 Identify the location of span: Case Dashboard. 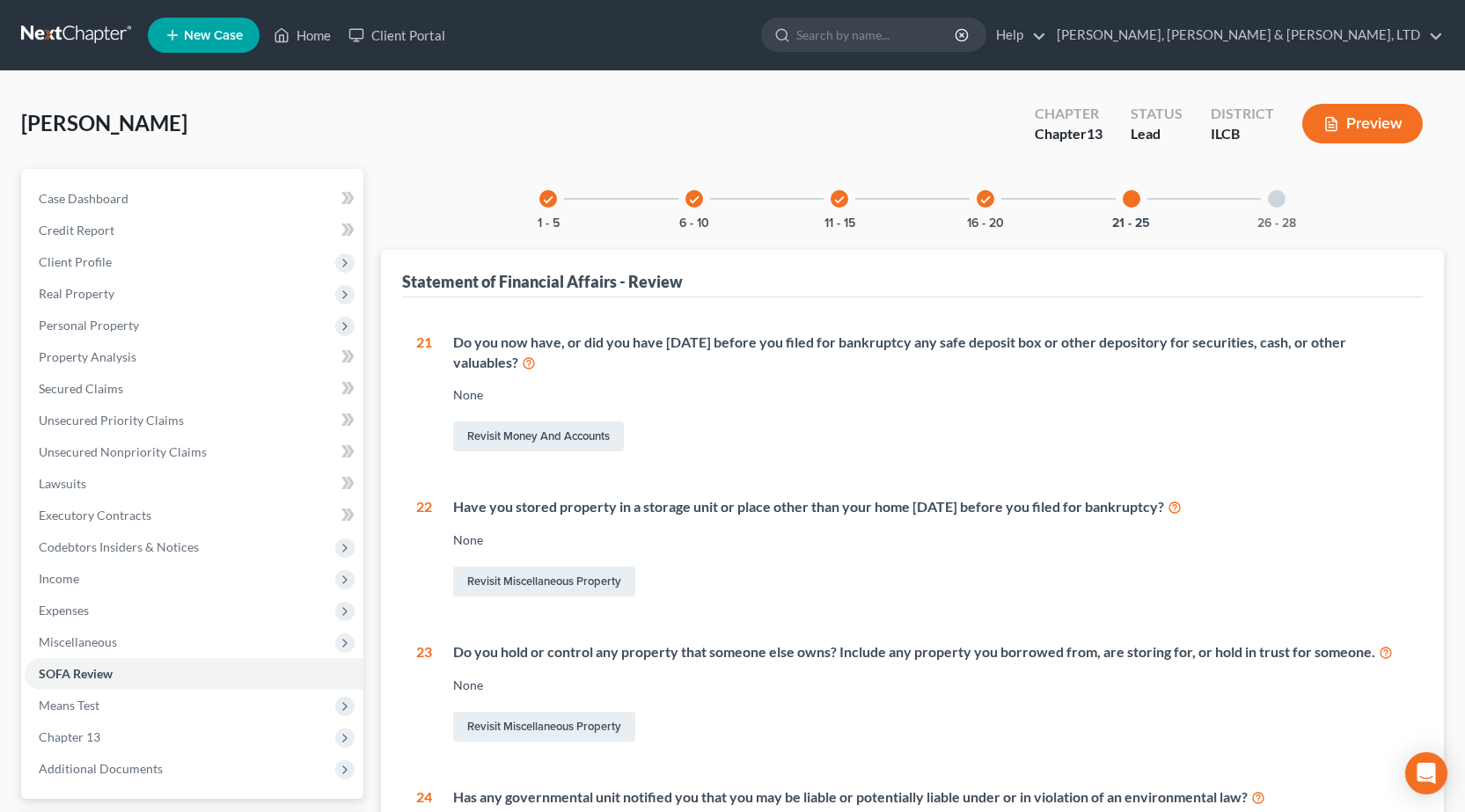
(84, 198).